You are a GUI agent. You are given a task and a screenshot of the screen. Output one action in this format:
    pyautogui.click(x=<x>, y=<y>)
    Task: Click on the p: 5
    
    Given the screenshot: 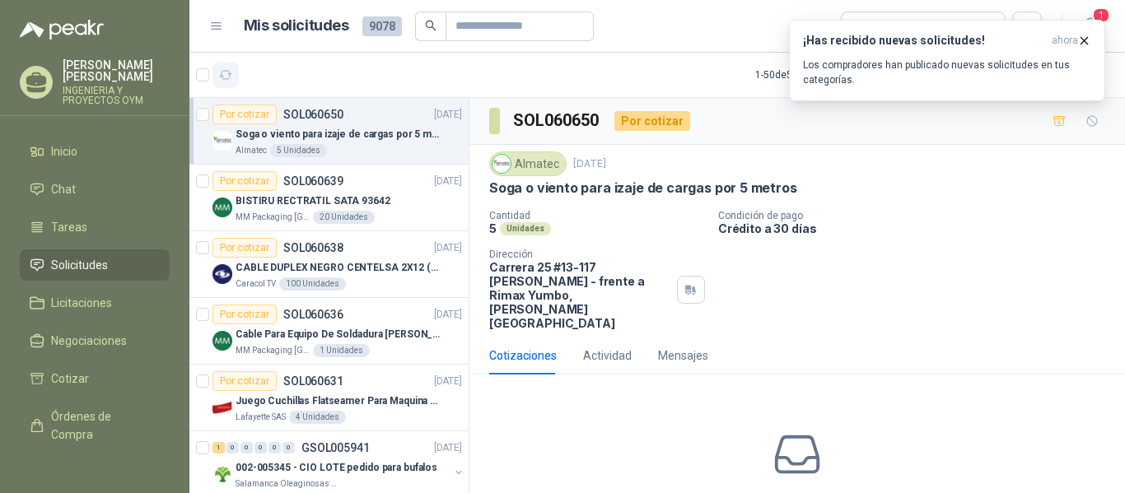 What is the action you would take?
    pyautogui.click(x=493, y=228)
    